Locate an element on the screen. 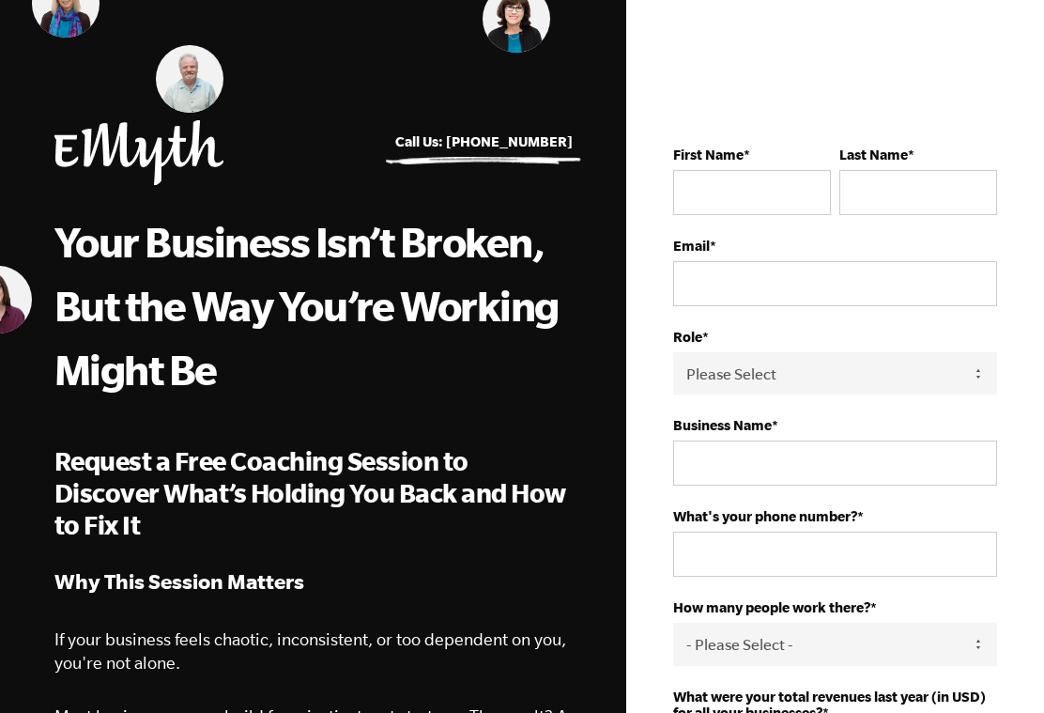  strong: Last Name is located at coordinates (873, 154).